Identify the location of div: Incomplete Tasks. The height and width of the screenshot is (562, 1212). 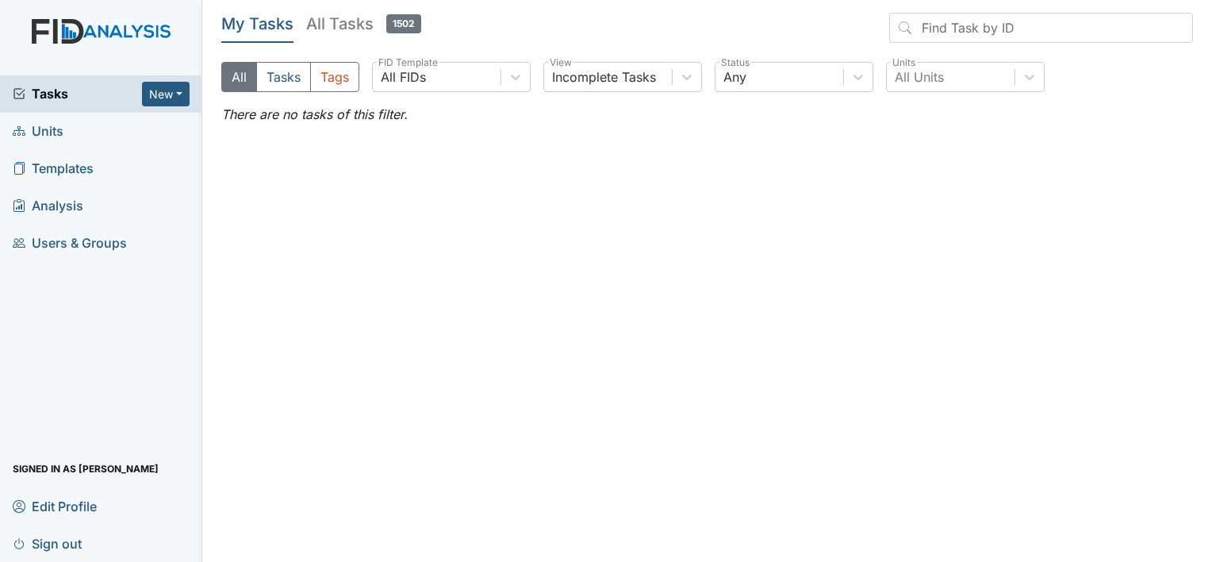
(604, 77).